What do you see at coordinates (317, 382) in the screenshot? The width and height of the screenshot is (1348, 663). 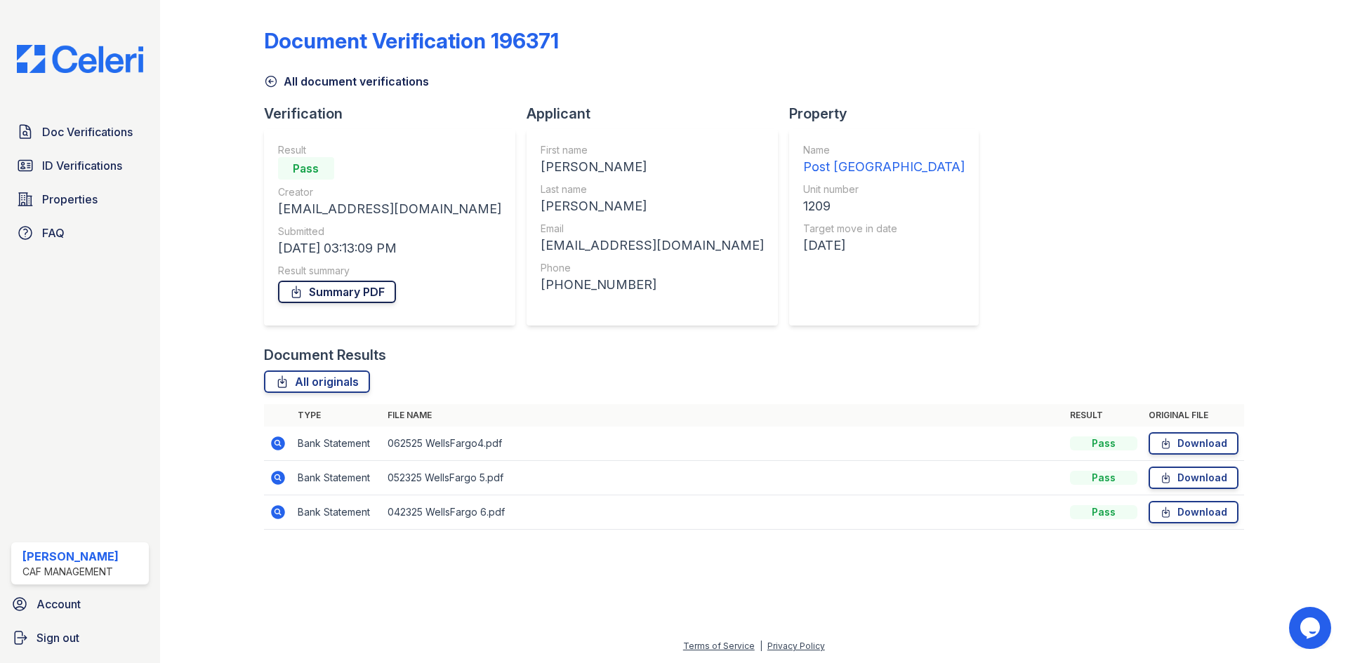 I see `a: All originals` at bounding box center [317, 382].